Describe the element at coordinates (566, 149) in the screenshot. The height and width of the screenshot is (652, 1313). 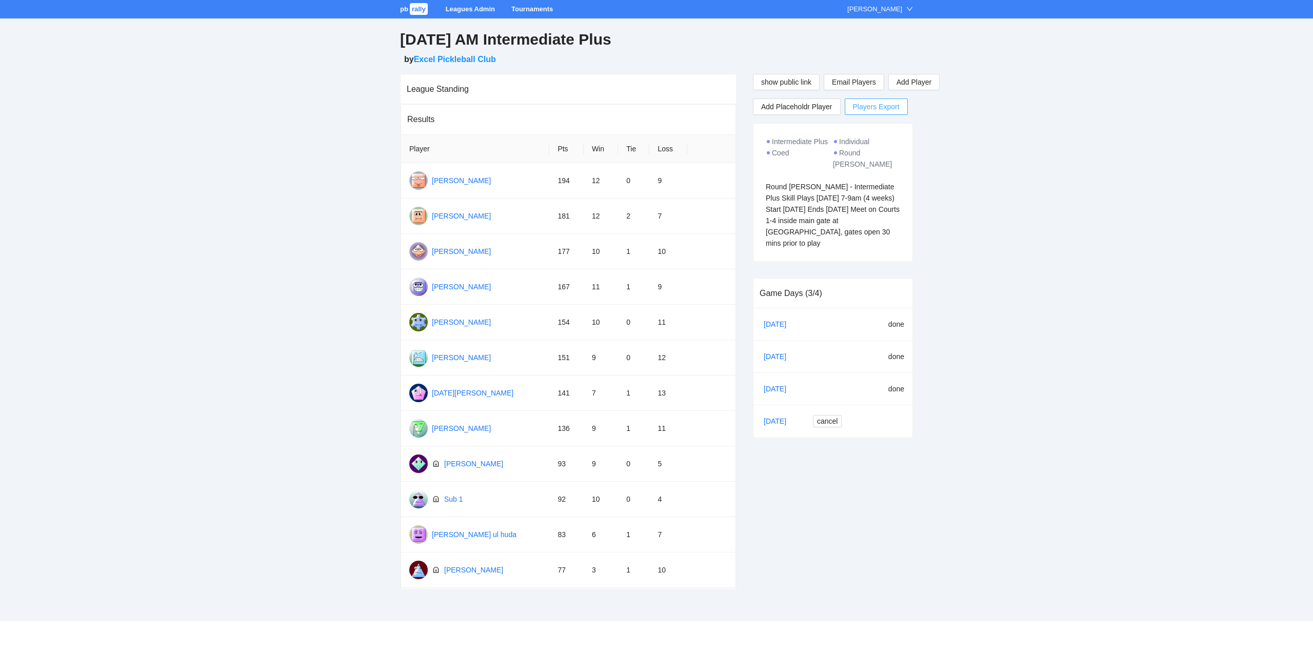
I see `th: Pts` at that location.